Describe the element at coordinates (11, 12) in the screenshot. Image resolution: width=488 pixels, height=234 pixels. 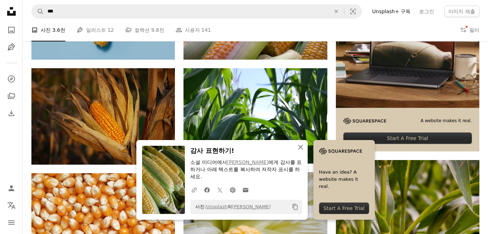
I see `a: 홈 — Unsplash` at that location.